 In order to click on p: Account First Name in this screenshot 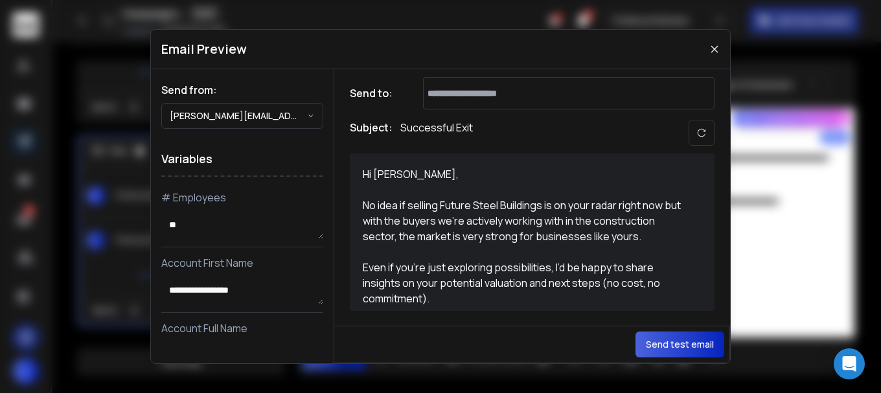, I will do `click(242, 263)`.